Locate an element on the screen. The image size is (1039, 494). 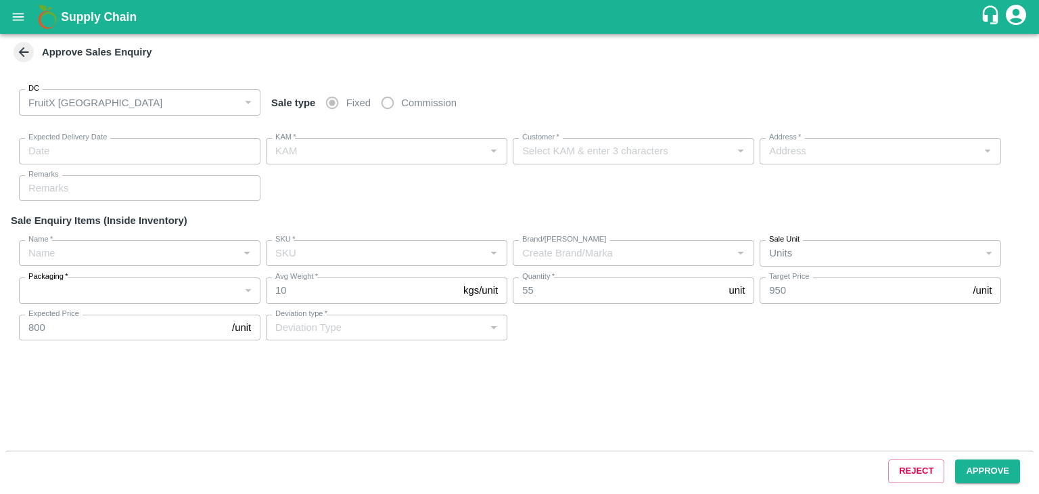
input: Remarks is located at coordinates (139, 188).